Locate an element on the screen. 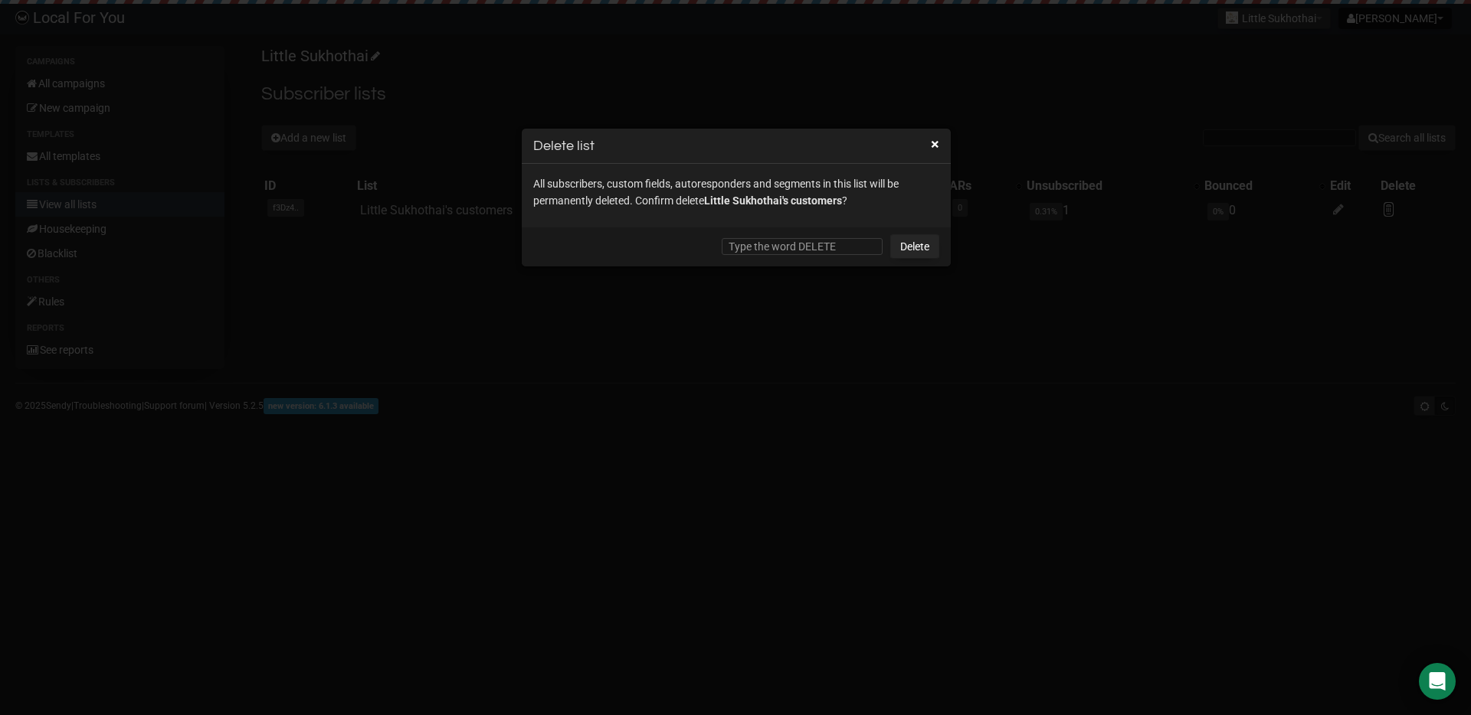 Image resolution: width=1471 pixels, height=715 pixels. div: Open Intercom Messenger is located at coordinates (1437, 682).